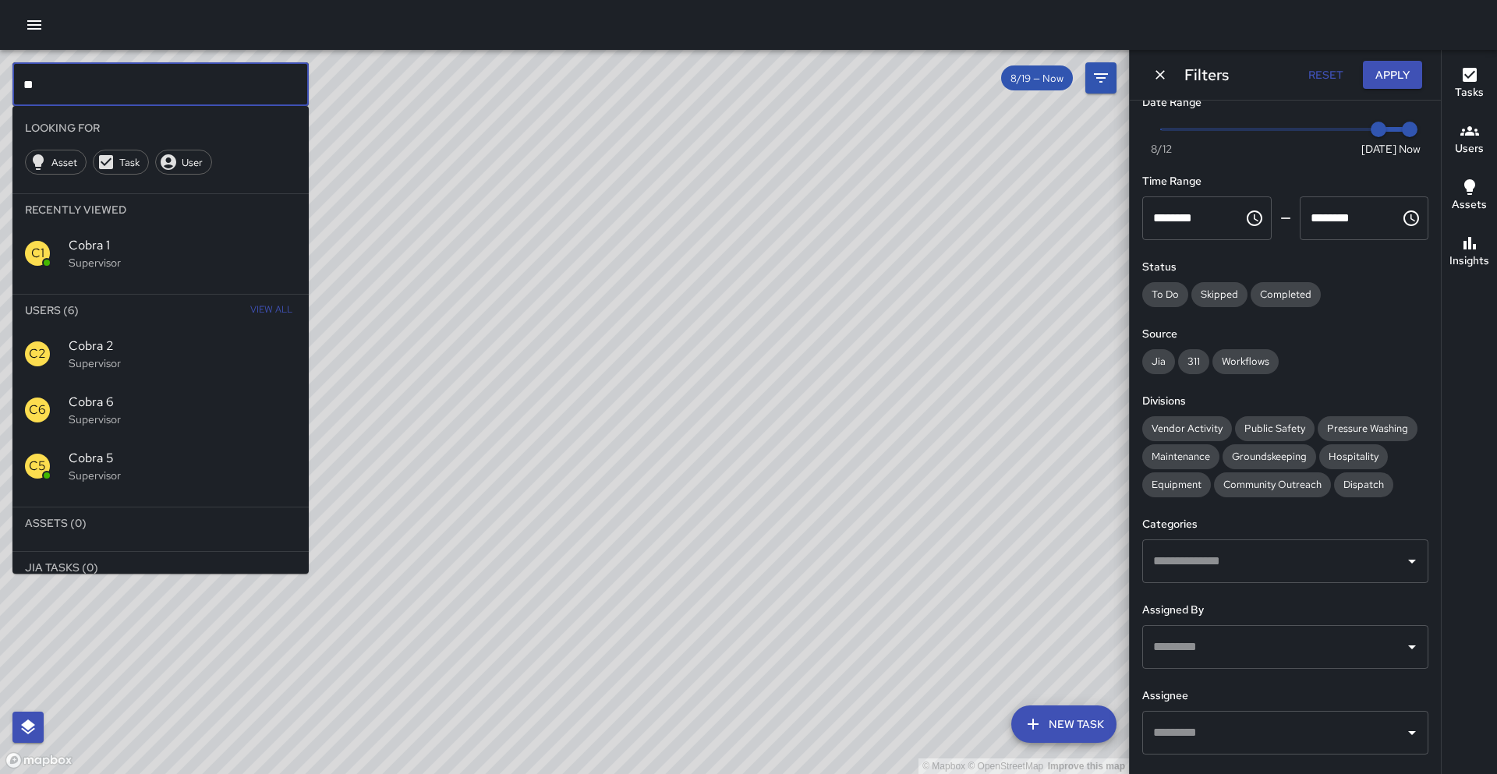 The width and height of the screenshot is (1497, 774). What do you see at coordinates (1245, 361) in the screenshot?
I see `span: Workflows` at bounding box center [1245, 361].